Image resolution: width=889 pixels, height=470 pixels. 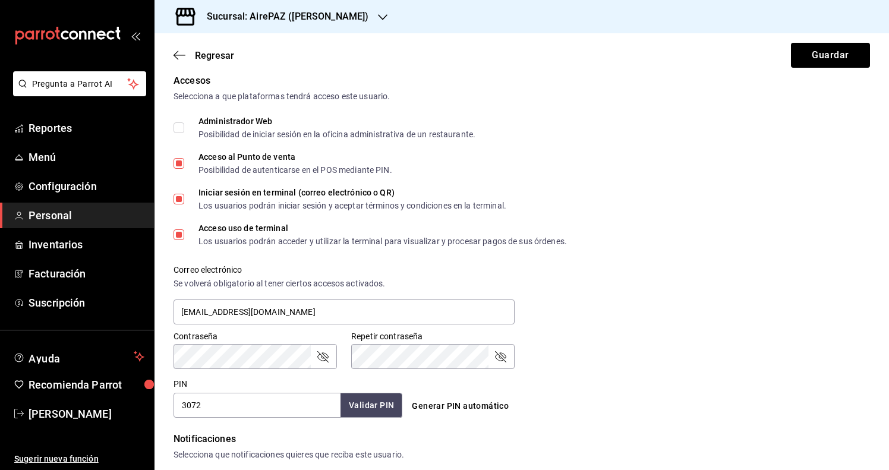 I want to click on div: Acceso al Punto de venta, so click(x=295, y=157).